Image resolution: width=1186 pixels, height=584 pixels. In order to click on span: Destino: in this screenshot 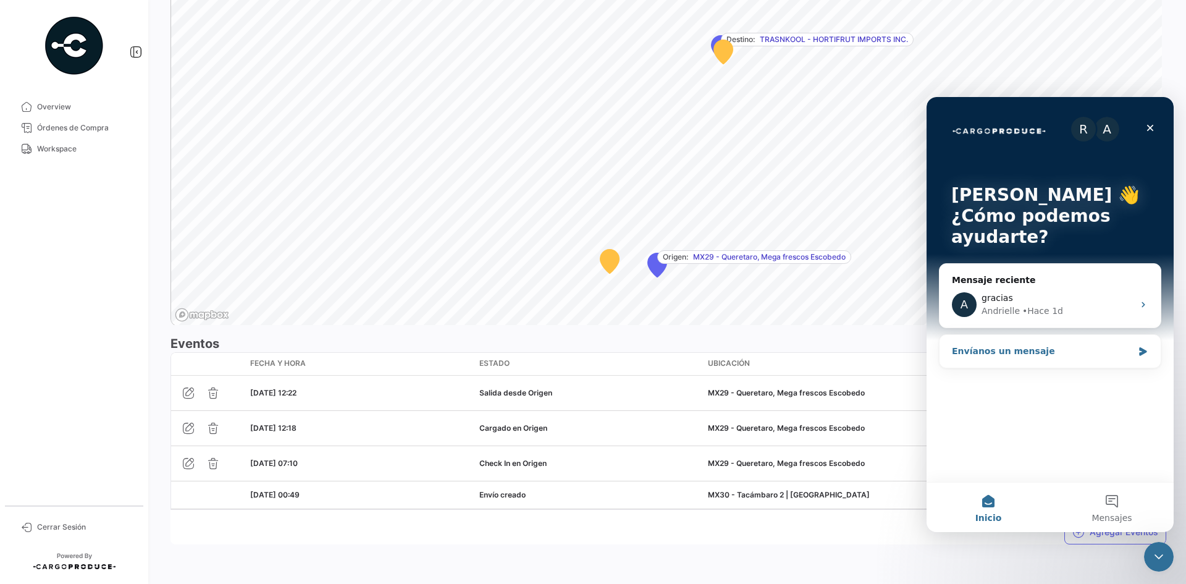, I will do `click(741, 40)`.